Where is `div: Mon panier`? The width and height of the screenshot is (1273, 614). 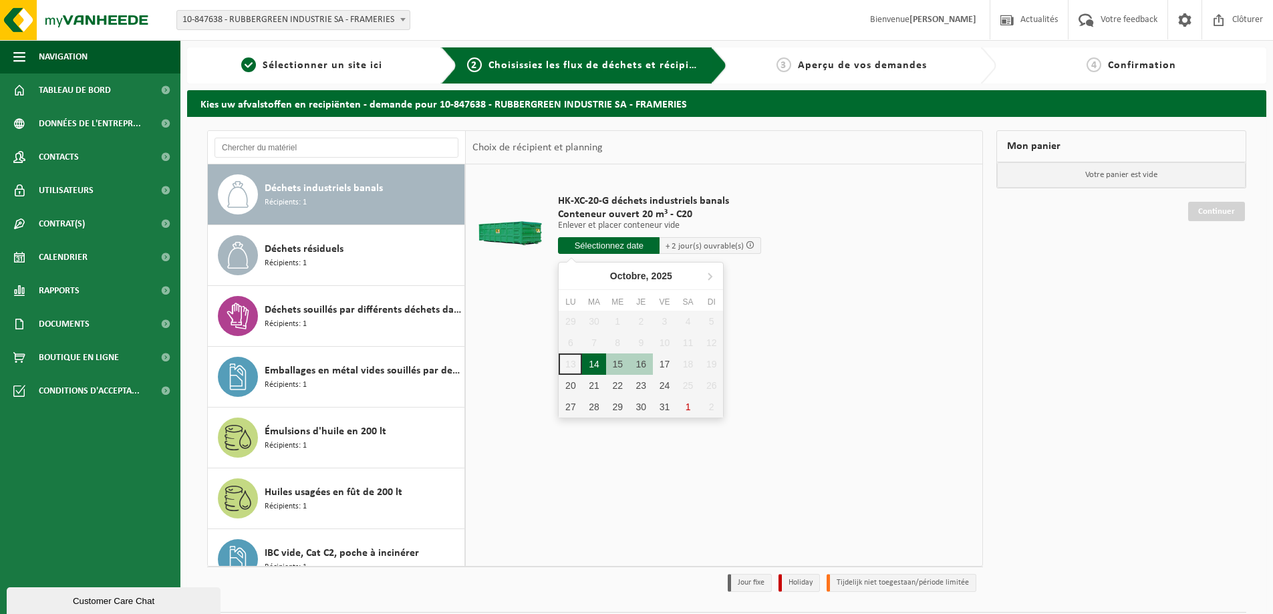 div: Mon panier is located at coordinates (1121, 146).